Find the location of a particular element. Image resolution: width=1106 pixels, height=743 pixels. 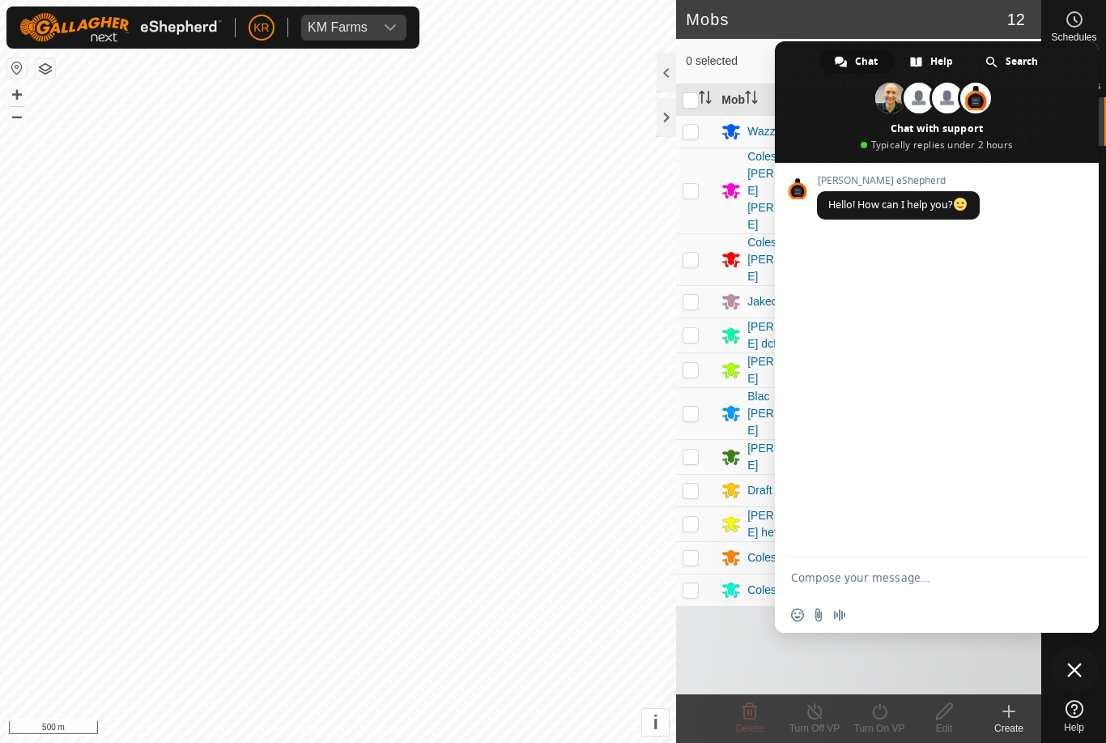

a: Close chat is located at coordinates (1075, 670).